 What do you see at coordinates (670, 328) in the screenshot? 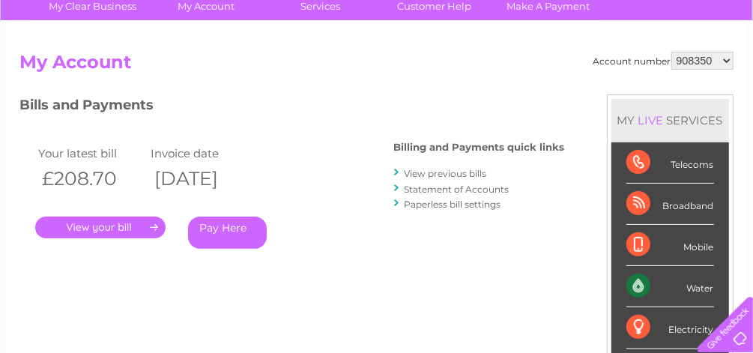
I see `div: Electricity` at bounding box center [670, 328].